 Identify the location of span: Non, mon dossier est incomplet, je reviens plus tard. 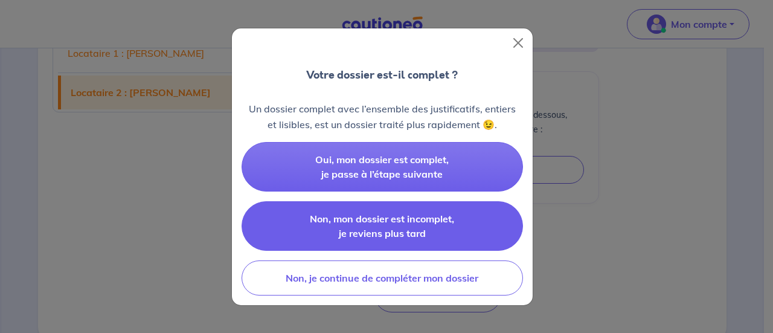
(381, 226).